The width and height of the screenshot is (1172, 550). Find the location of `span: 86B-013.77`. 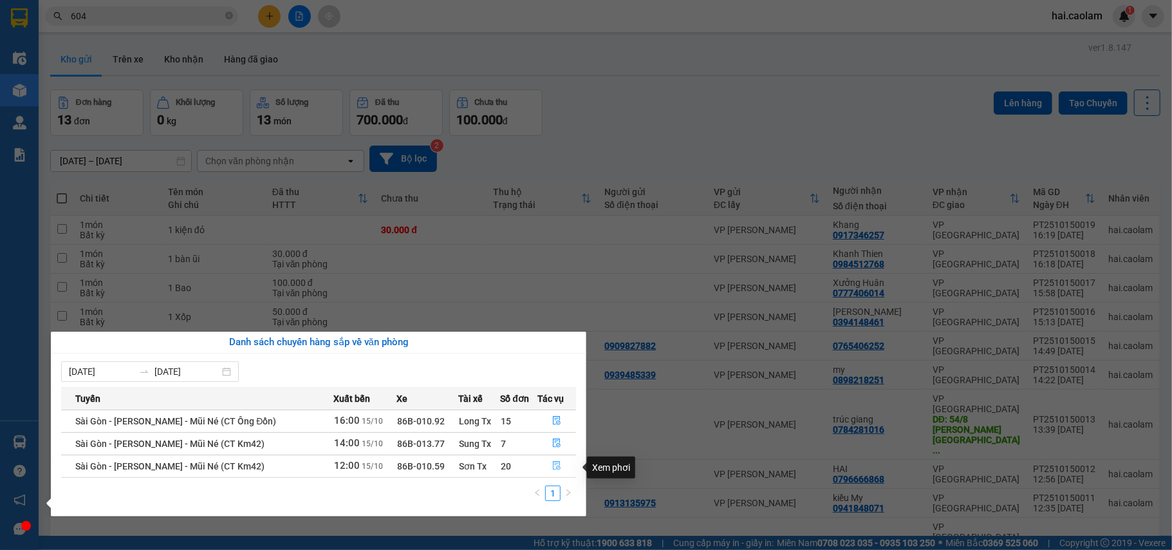

span: 86B-013.77 is located at coordinates (421, 444).